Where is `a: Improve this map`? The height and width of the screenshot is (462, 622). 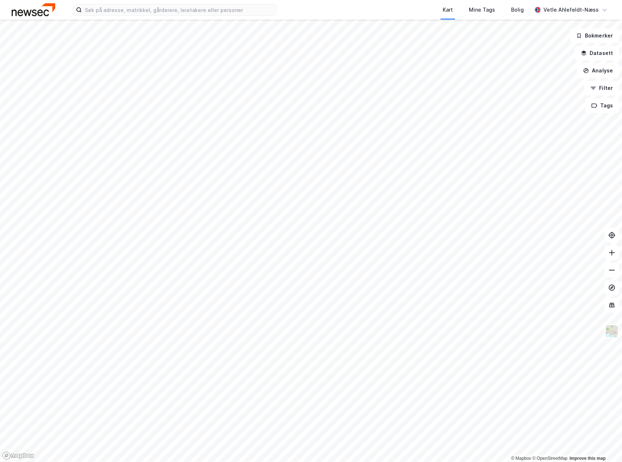 a: Improve this map is located at coordinates (587, 458).